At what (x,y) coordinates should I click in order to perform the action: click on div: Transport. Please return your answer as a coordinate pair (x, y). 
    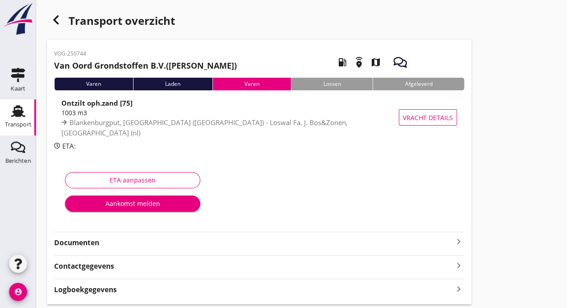
    Looking at the image, I should click on (18, 124).